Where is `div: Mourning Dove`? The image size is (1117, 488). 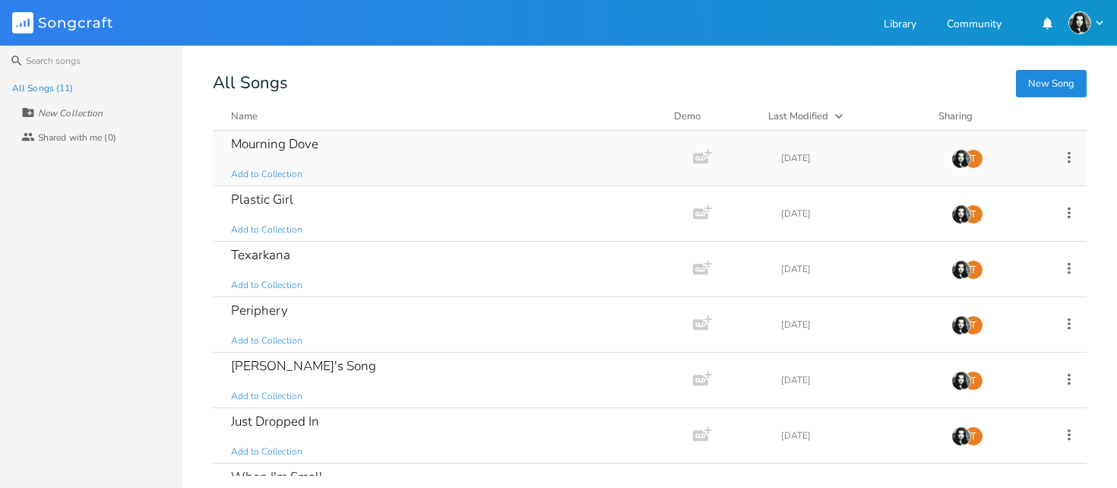
div: Mourning Dove is located at coordinates (274, 144).